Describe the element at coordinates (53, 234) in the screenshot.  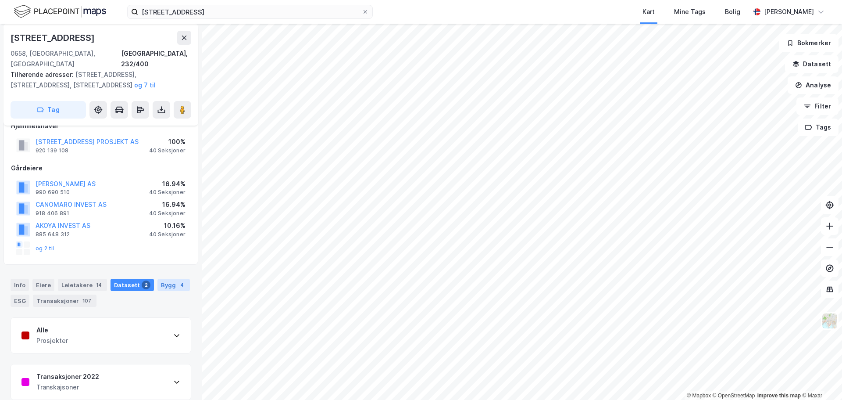
I see `div: 885 648 312` at that location.